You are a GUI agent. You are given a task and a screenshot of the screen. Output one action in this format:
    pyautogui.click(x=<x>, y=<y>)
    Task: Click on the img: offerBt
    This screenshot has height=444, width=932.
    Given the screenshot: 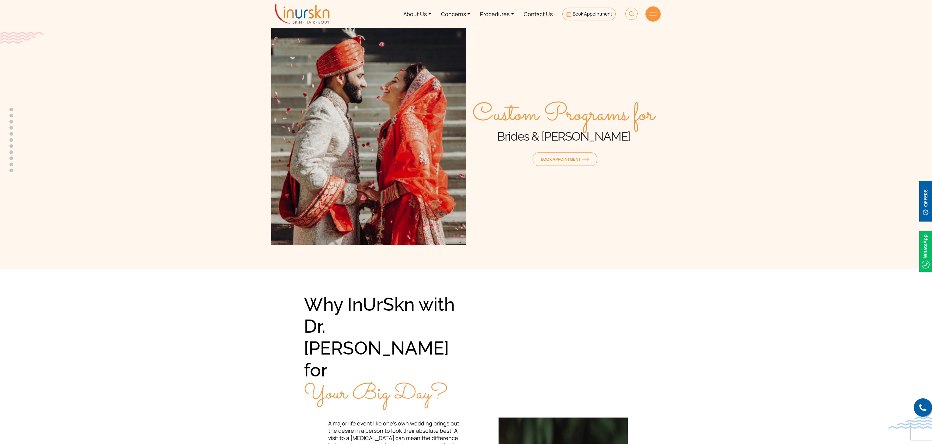 What is the action you would take?
    pyautogui.click(x=926, y=201)
    